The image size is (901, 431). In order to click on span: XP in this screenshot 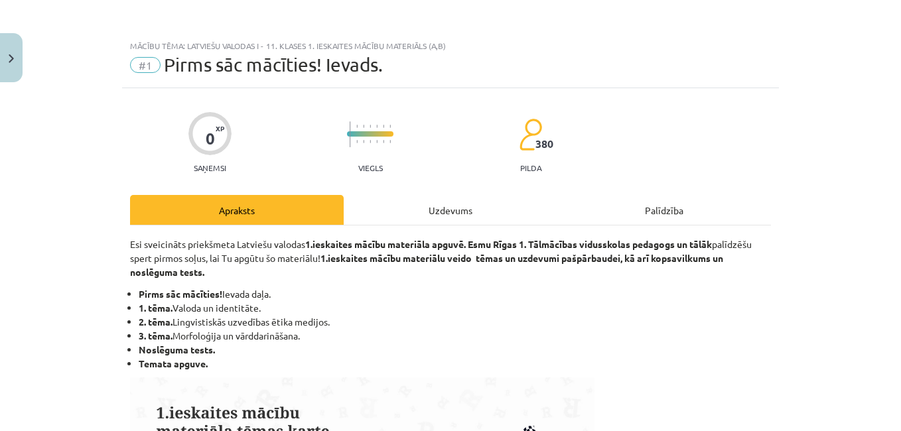, I will do `click(220, 128)`.